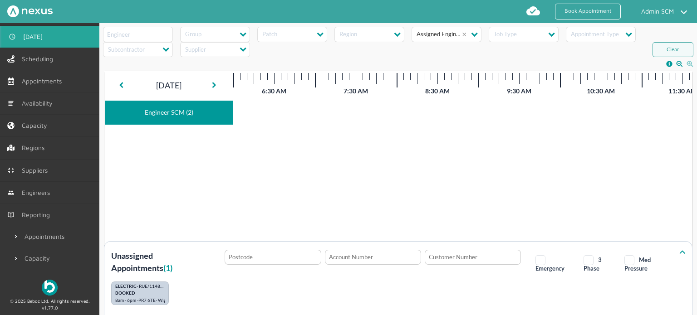 This screenshot has height=315, width=697. Describe the element at coordinates (437, 91) in the screenshot. I see `div: 8:30 AM` at that location.